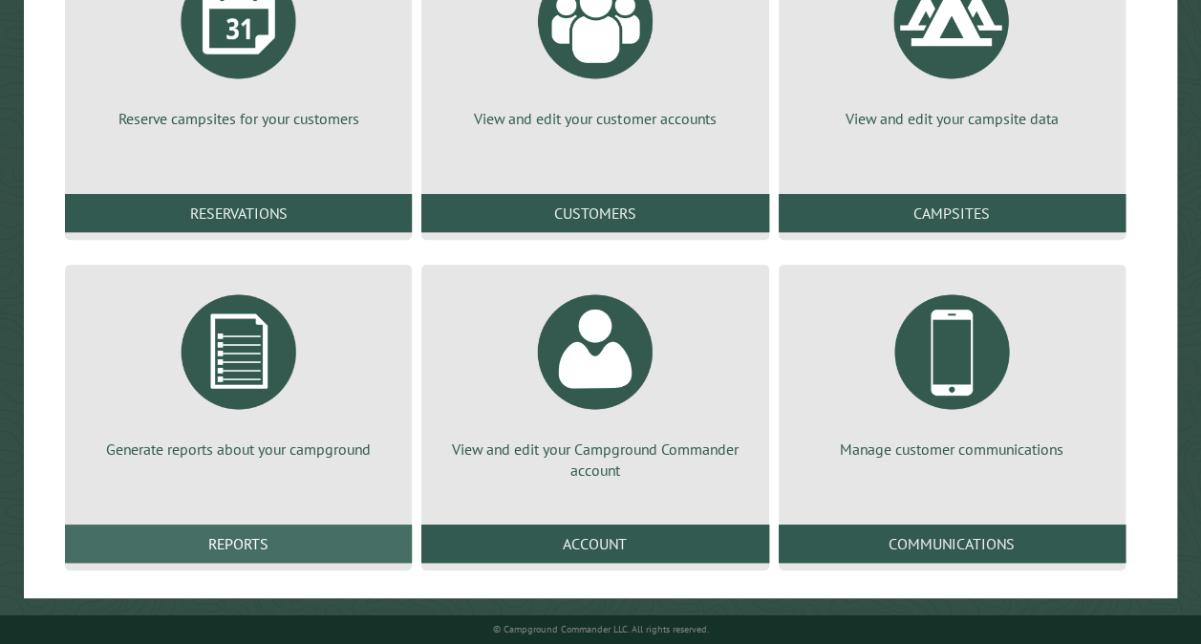 This screenshot has width=1201, height=644. What do you see at coordinates (952, 449) in the screenshot?
I see `p: Manage customer communications` at bounding box center [952, 449].